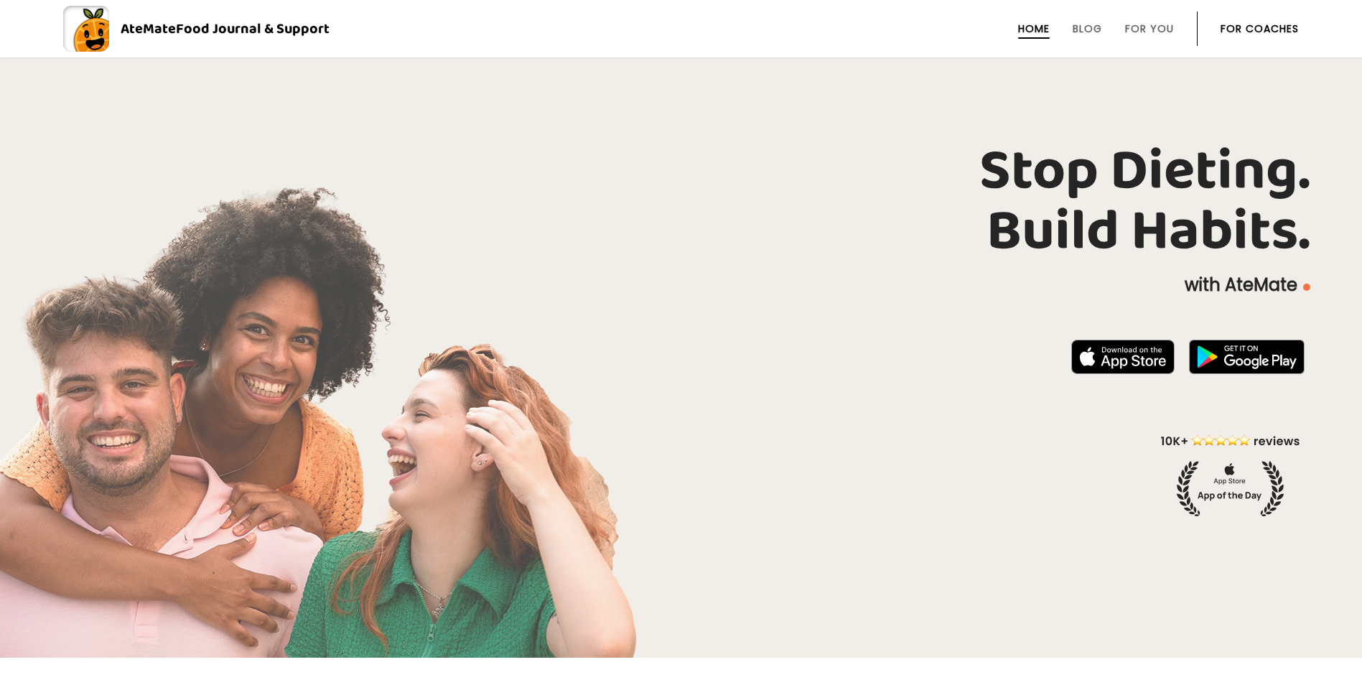 This screenshot has height=685, width=1362. Describe the element at coordinates (1123, 357) in the screenshot. I see `img: badge-download-apple.svg` at that location.